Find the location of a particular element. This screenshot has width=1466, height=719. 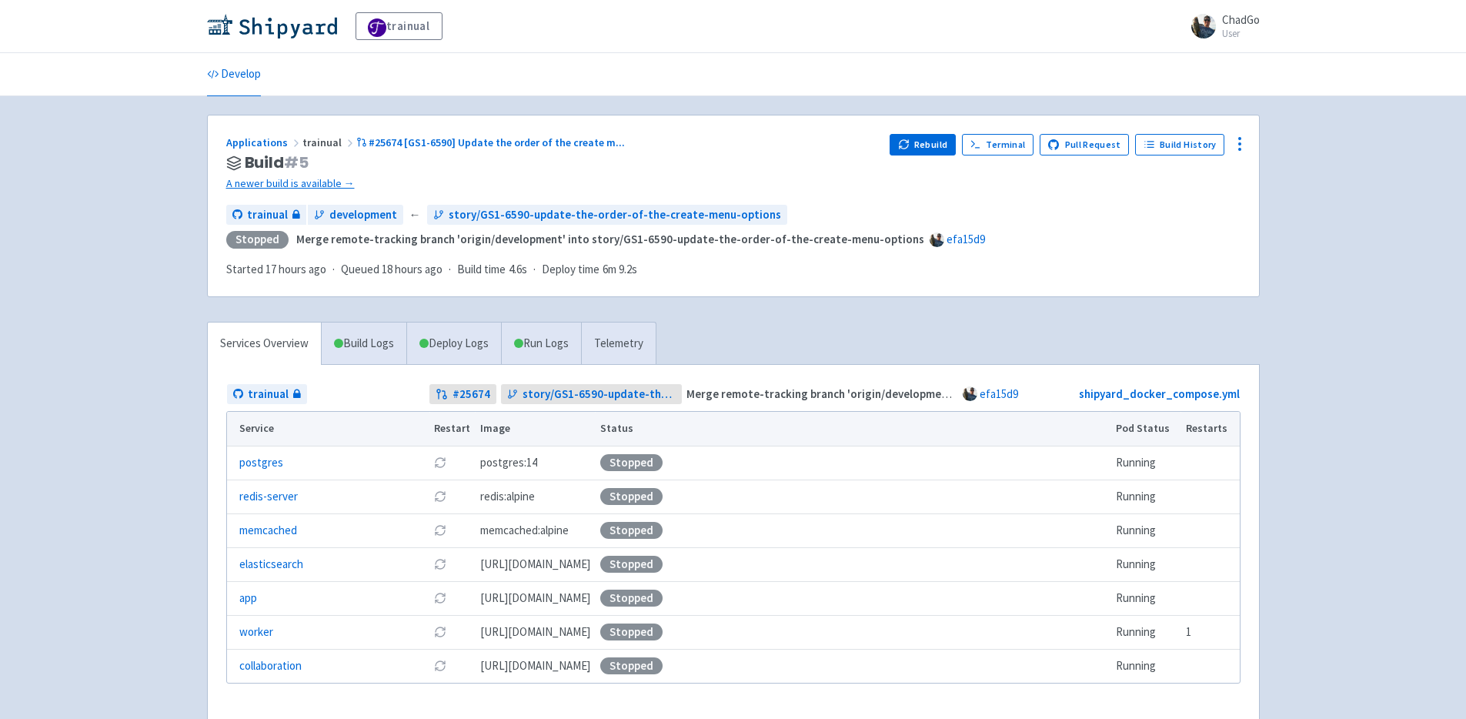

a: shipyard_docker_compose.yml is located at coordinates (1159, 393).